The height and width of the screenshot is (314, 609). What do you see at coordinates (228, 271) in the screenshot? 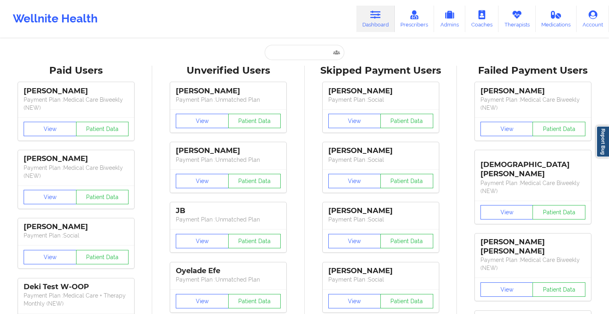
I see `div: Oyelade Efe` at bounding box center [228, 271].